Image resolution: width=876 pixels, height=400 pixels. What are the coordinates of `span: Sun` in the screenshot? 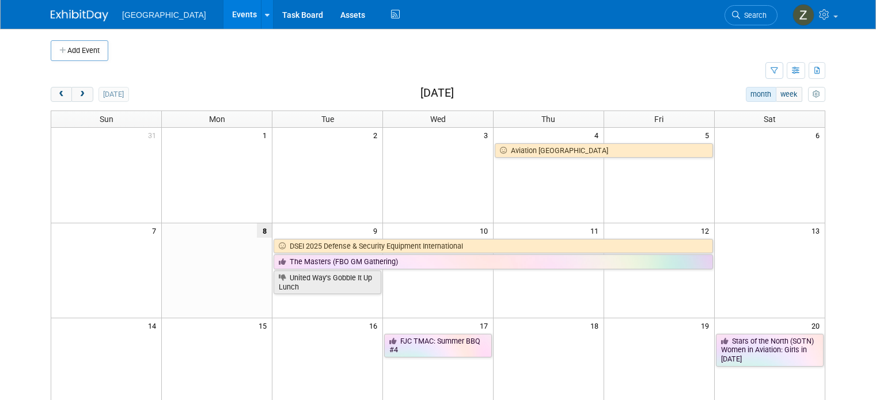 It's located at (107, 119).